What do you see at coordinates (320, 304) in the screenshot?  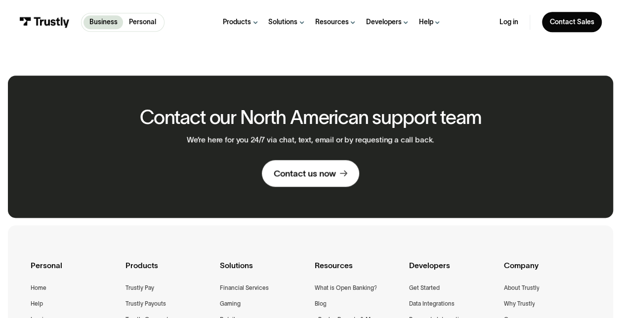 I see `a: Blog` at bounding box center [320, 304].